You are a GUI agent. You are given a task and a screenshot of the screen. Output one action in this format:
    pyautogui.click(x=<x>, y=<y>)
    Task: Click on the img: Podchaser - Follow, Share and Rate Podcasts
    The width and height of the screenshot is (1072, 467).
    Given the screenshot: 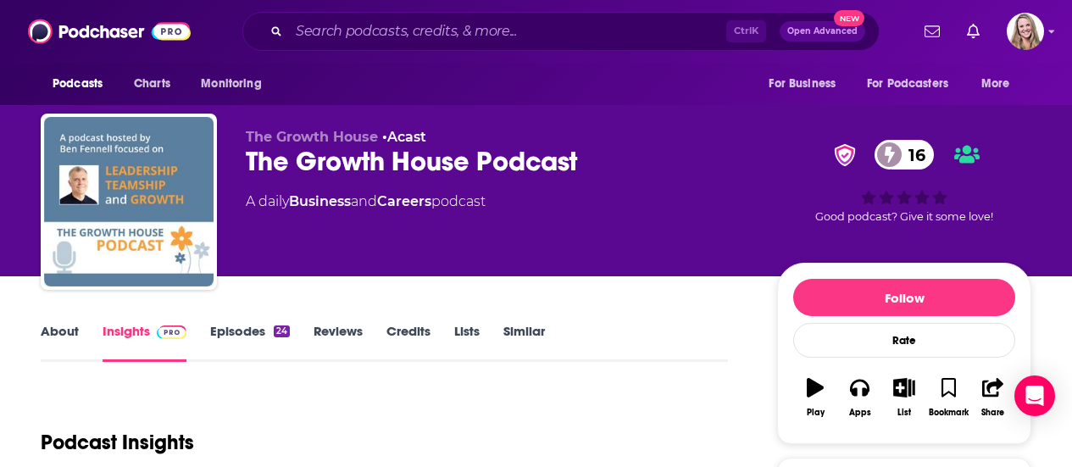 What is the action you would take?
    pyautogui.click(x=109, y=31)
    